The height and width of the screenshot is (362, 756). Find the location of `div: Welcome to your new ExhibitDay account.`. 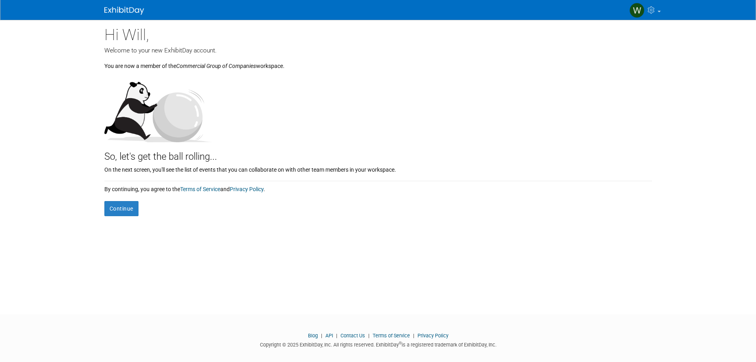

div: Welcome to your new ExhibitDay account. is located at coordinates (378, 50).